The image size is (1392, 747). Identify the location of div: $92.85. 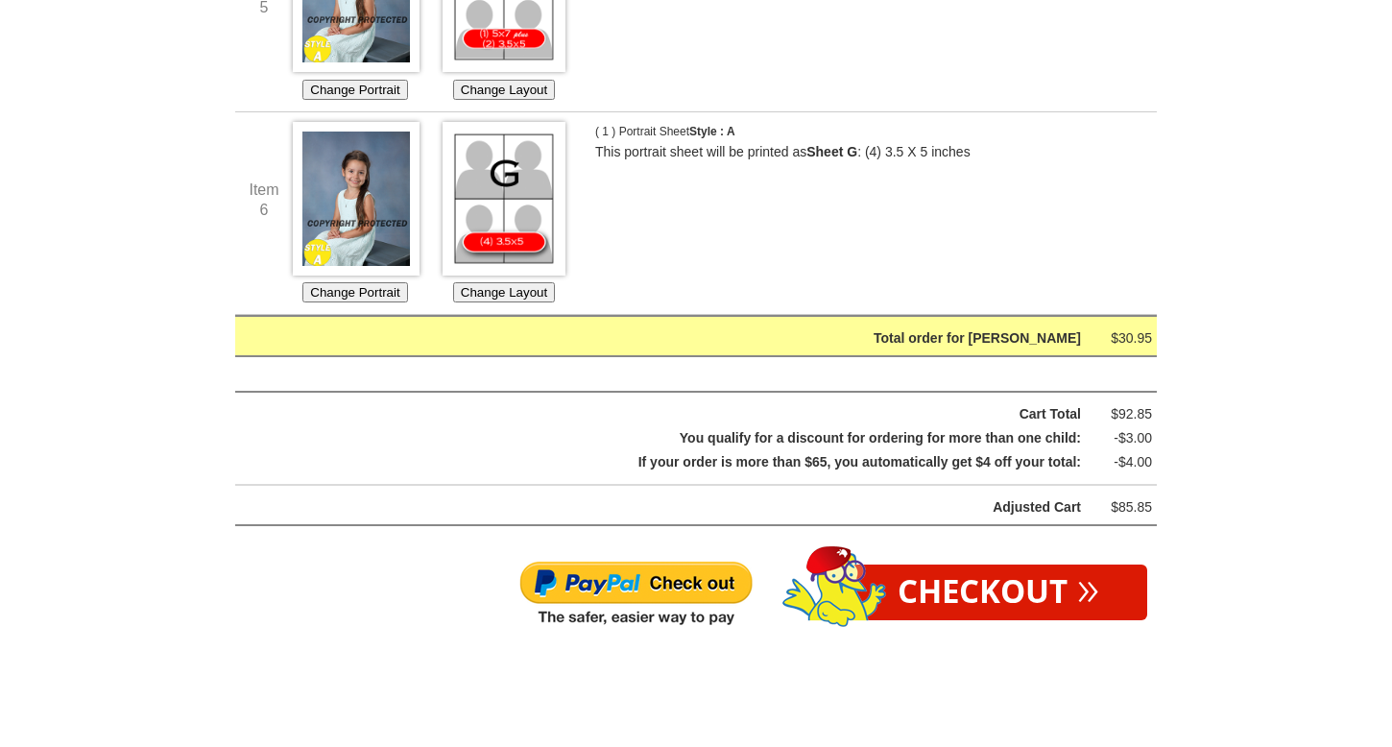
(1123, 414).